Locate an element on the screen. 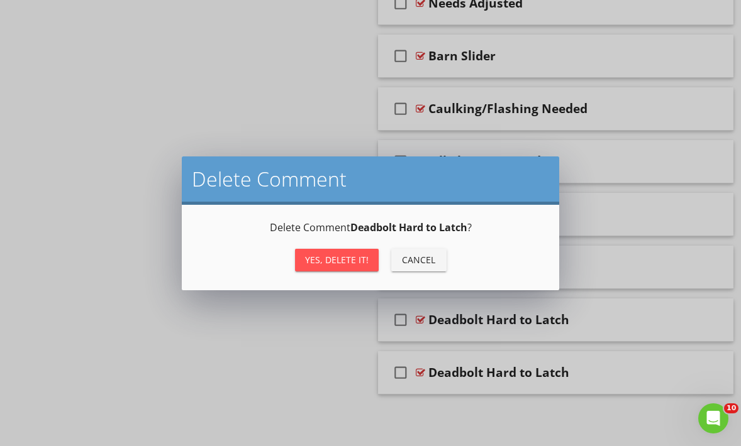 Image resolution: width=741 pixels, height=446 pixels. button: Yes, Delete it! is located at coordinates (336, 260).